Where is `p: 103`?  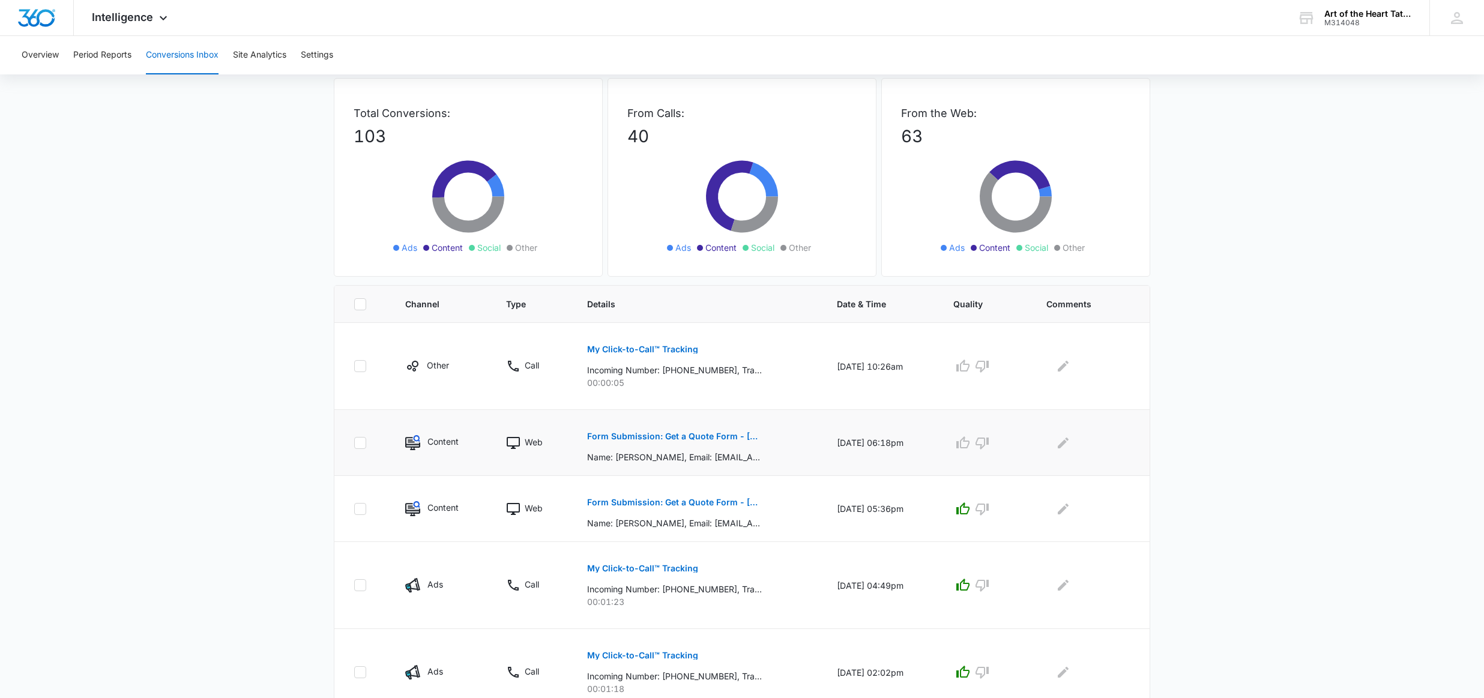
p: 103 is located at coordinates (468, 136).